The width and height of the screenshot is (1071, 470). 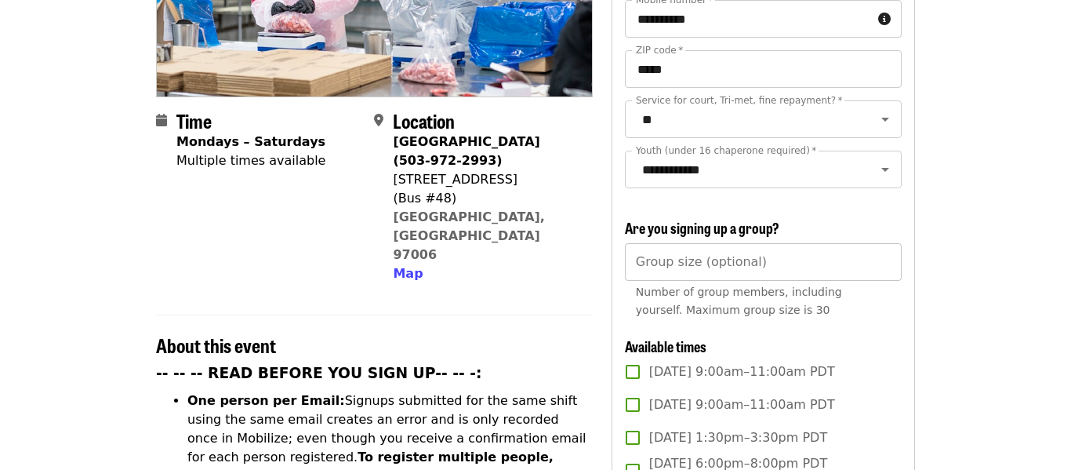 What do you see at coordinates (726, 151) in the screenshot?
I see `label: Youth (under 16 chaperone required)` at bounding box center [726, 151].